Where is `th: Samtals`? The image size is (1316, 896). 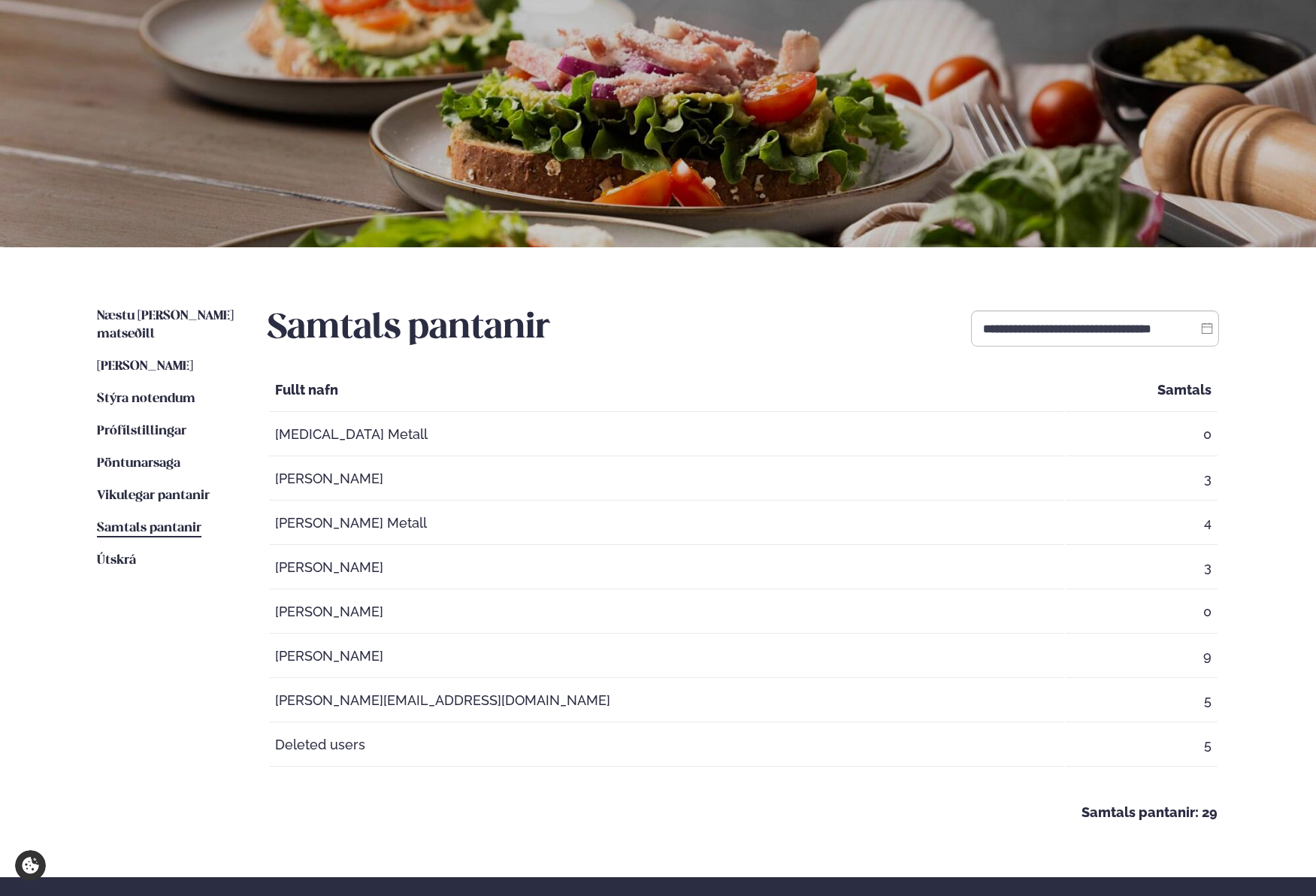 th: Samtals is located at coordinates (1141, 390).